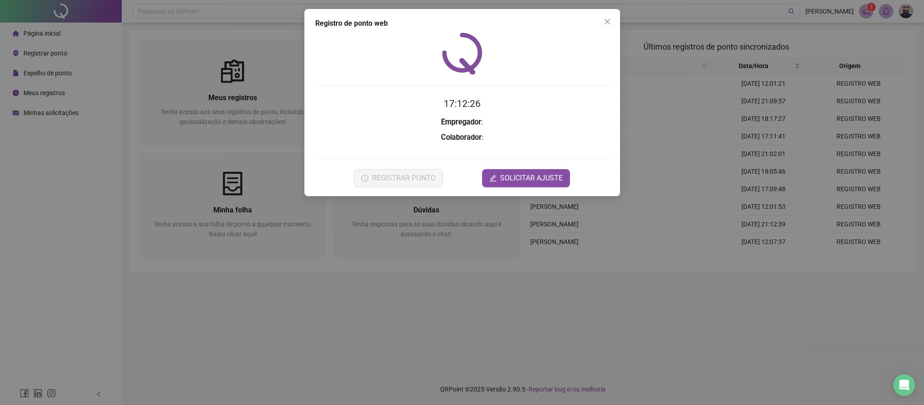 The width and height of the screenshot is (924, 405). Describe the element at coordinates (461, 122) in the screenshot. I see `strong: Empregador` at that location.